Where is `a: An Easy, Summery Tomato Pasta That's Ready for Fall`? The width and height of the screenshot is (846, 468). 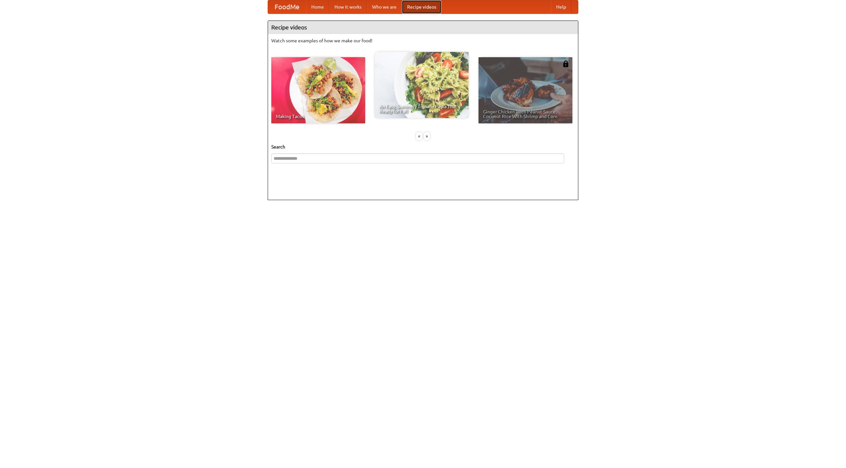
a: An Easy, Summery Tomato Pasta That's Ready for Fall is located at coordinates (422, 85).